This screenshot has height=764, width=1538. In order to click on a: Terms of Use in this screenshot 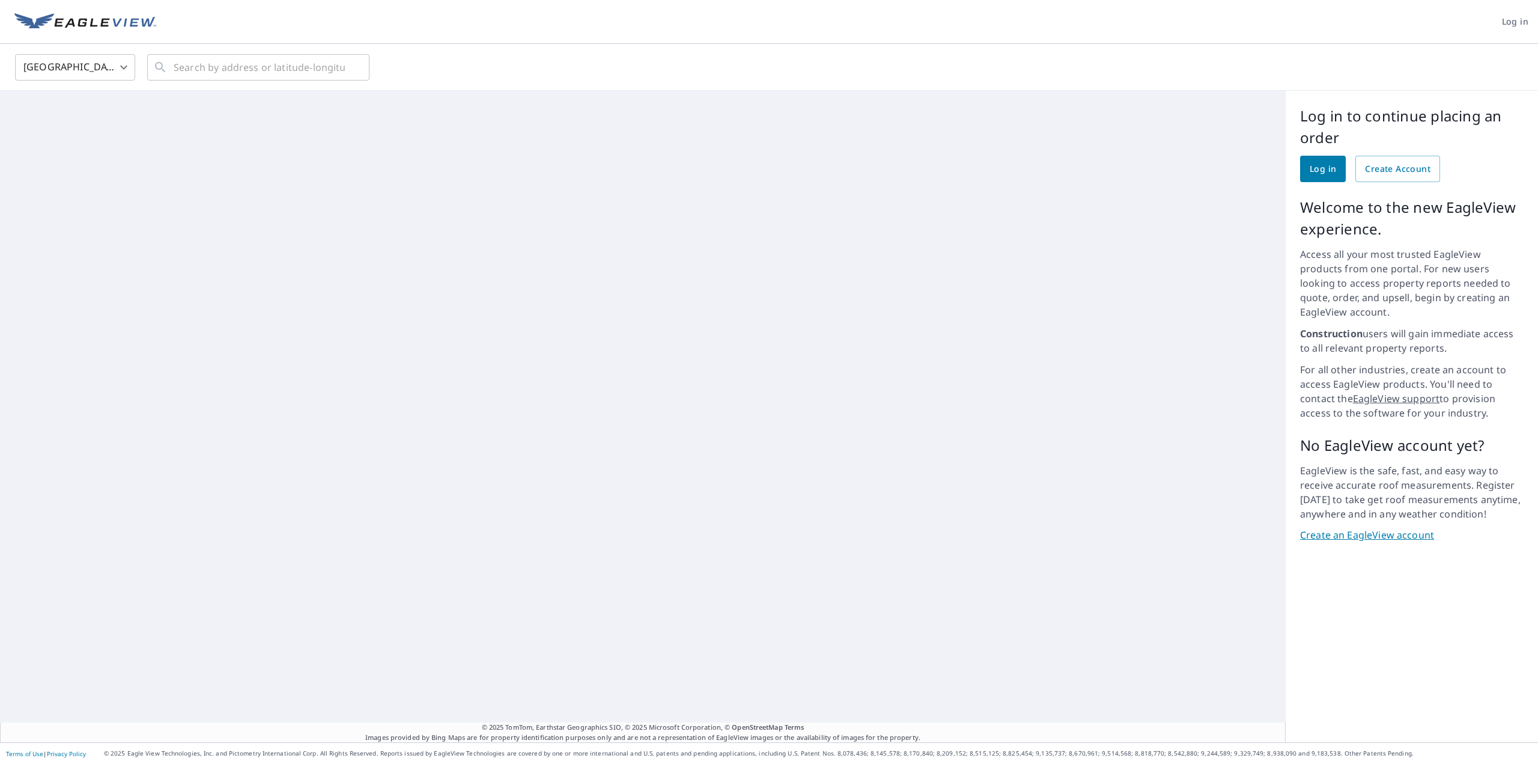, I will do `click(25, 753)`.